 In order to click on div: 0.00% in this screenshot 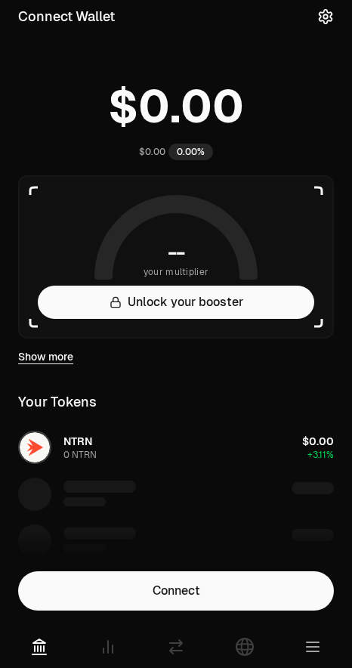, I will do `click(190, 152)`.